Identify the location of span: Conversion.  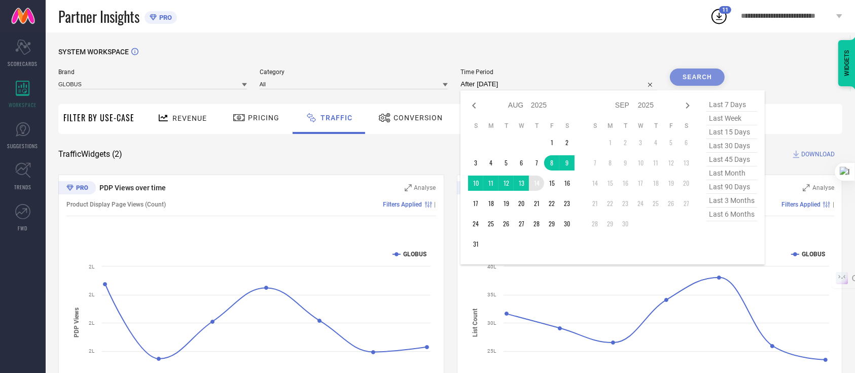
(418, 118).